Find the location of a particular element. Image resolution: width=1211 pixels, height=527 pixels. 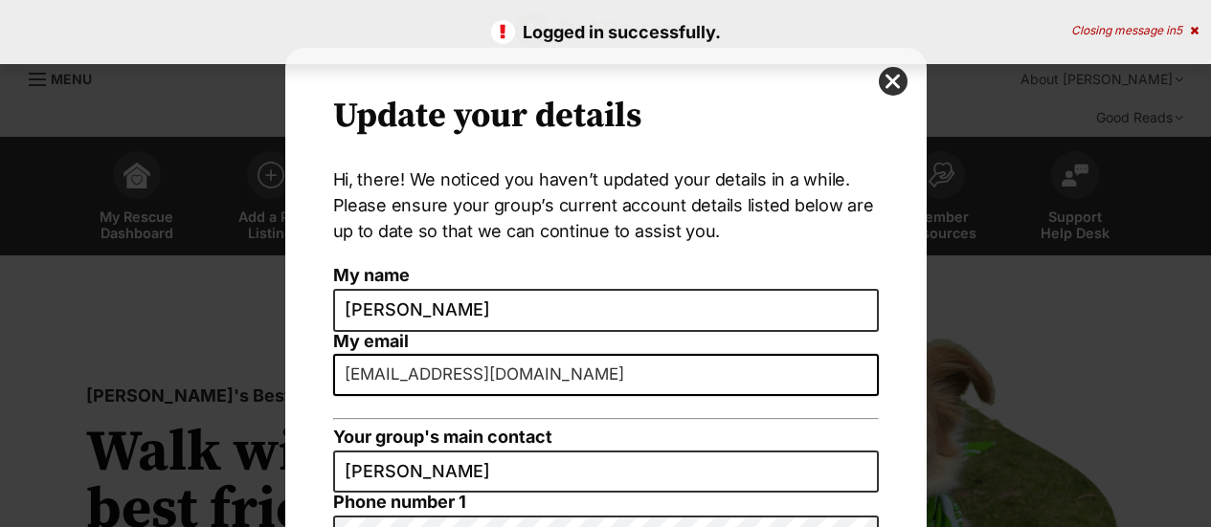

p: Hi, there! We noticed you haven’t updated your details in a while. Please ensure your group’s cur... is located at coordinates (606, 205).